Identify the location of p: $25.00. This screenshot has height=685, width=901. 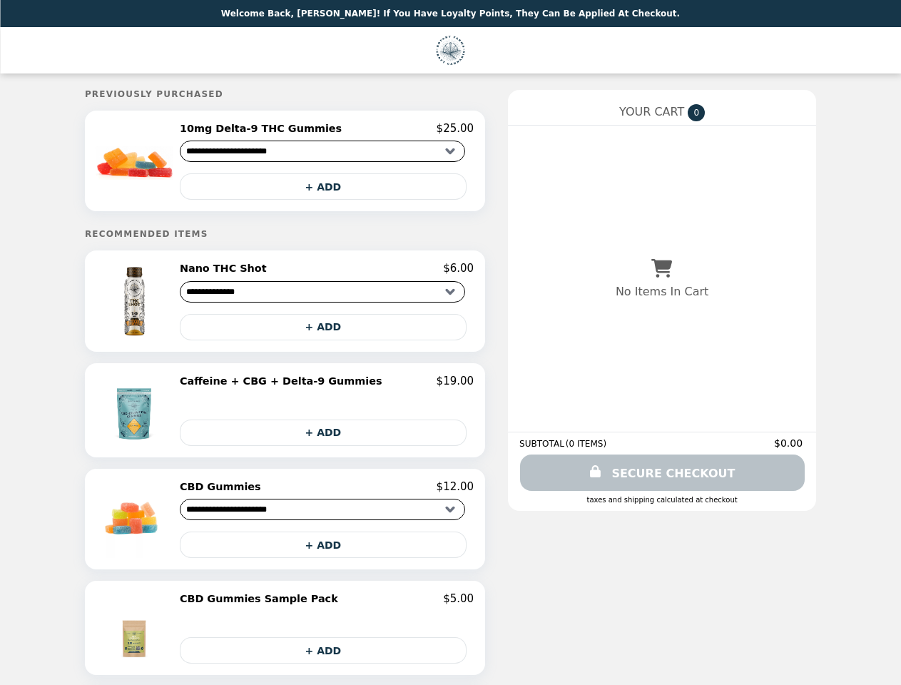
(455, 128).